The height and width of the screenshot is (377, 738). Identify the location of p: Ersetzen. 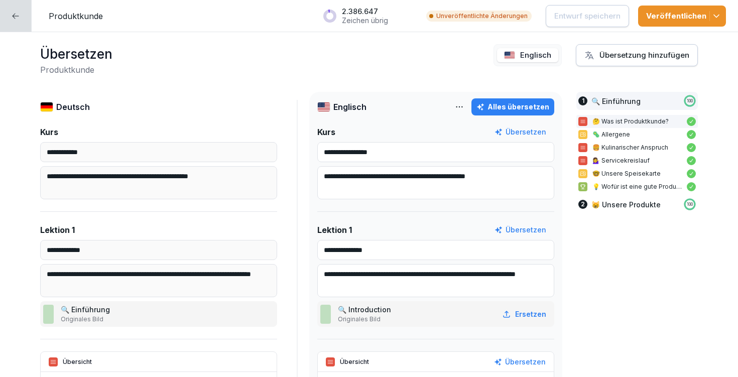
(531, 314).